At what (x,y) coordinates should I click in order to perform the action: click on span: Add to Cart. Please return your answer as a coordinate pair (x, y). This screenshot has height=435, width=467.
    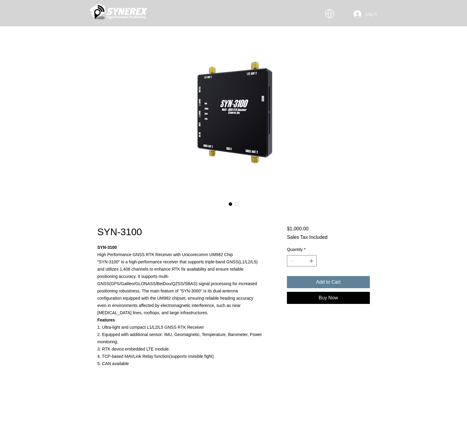
    Looking at the image, I should click on (328, 282).